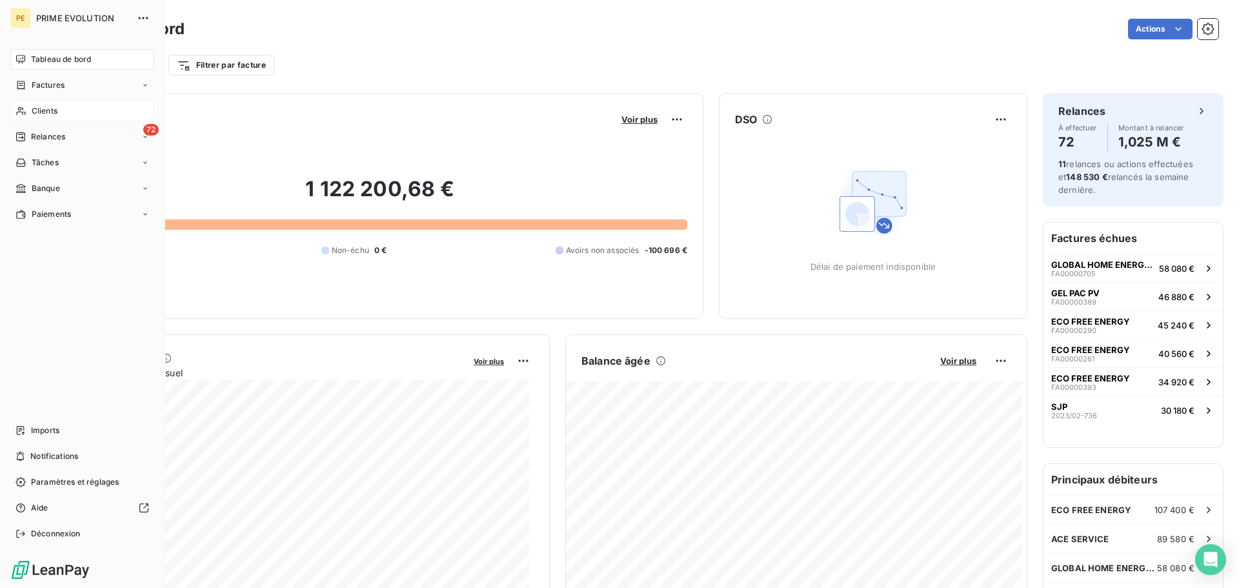  I want to click on button: ECO FREE ENERGYFA0000026140 560 €, so click(1134, 353).